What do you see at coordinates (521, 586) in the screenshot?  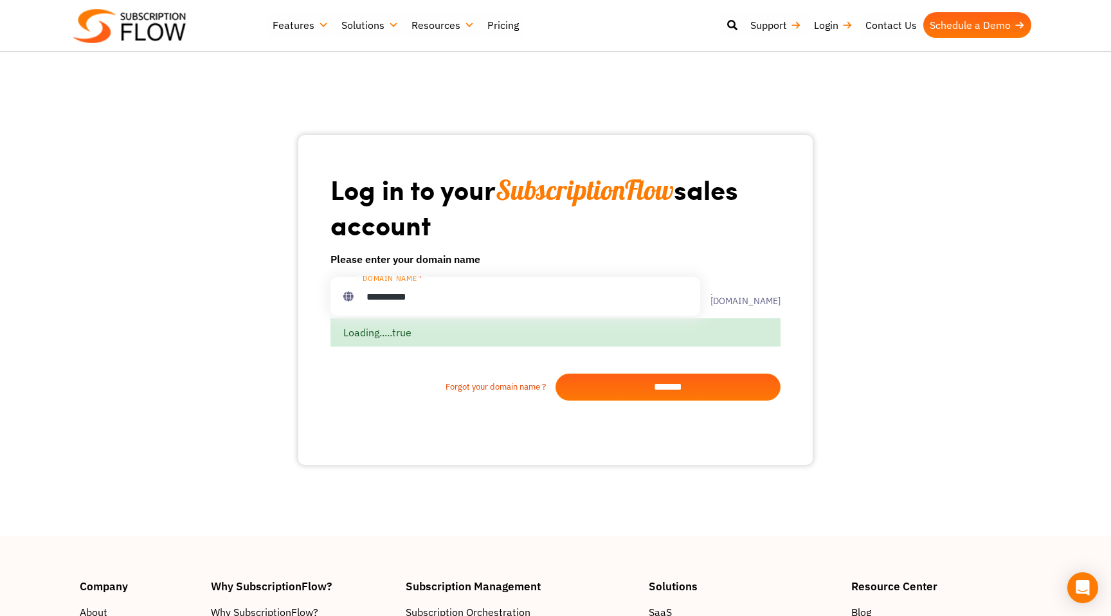 I see `h4: Subscription Management` at bounding box center [521, 586].